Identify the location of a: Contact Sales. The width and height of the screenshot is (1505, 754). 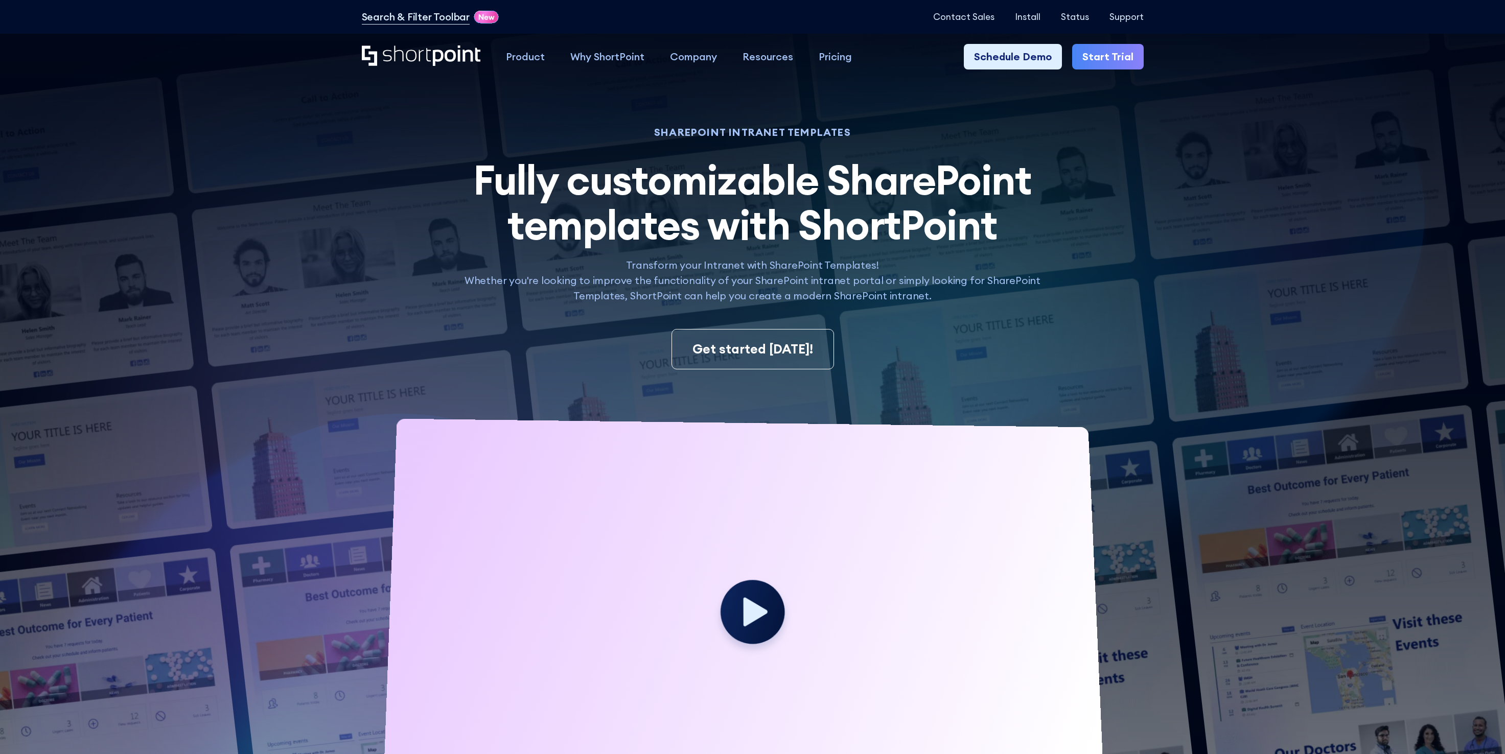
(964, 17).